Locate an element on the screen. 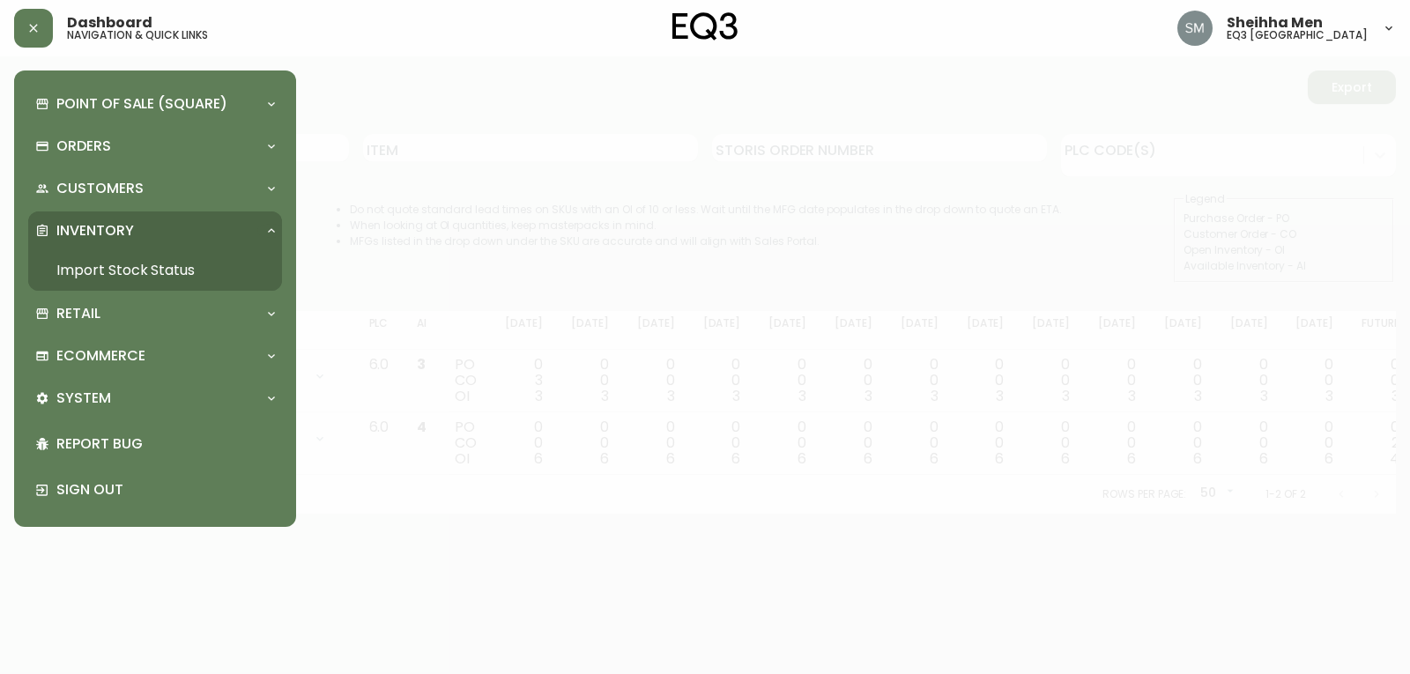  div: Retail is located at coordinates (155, 314).